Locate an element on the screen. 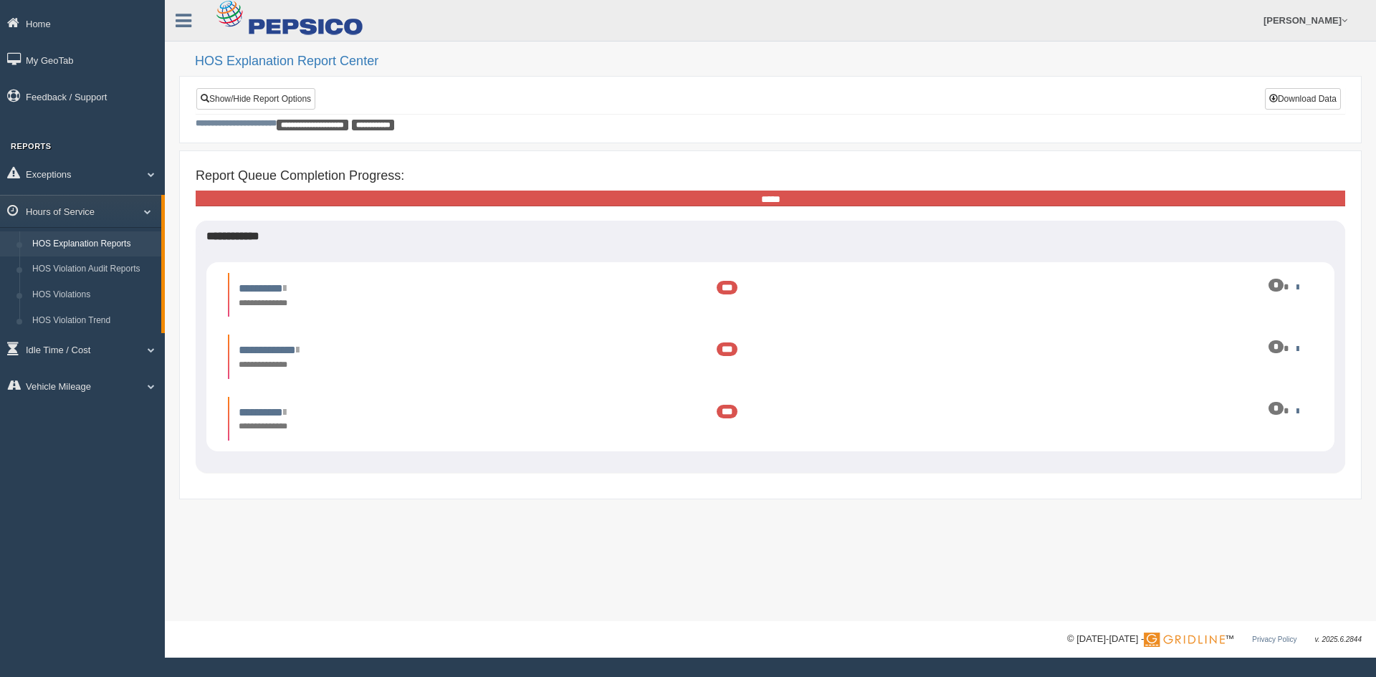 This screenshot has width=1376, height=677. button: Download Data is located at coordinates (1303, 99).